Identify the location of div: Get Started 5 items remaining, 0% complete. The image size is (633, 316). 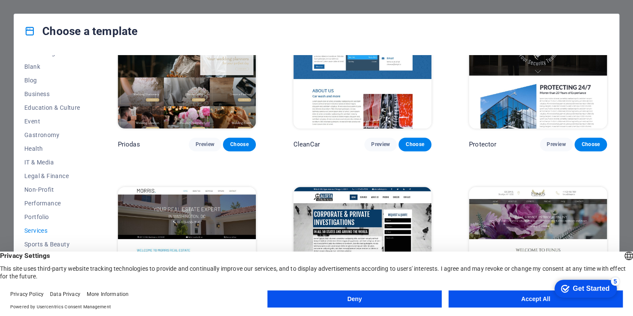
(38, 13).